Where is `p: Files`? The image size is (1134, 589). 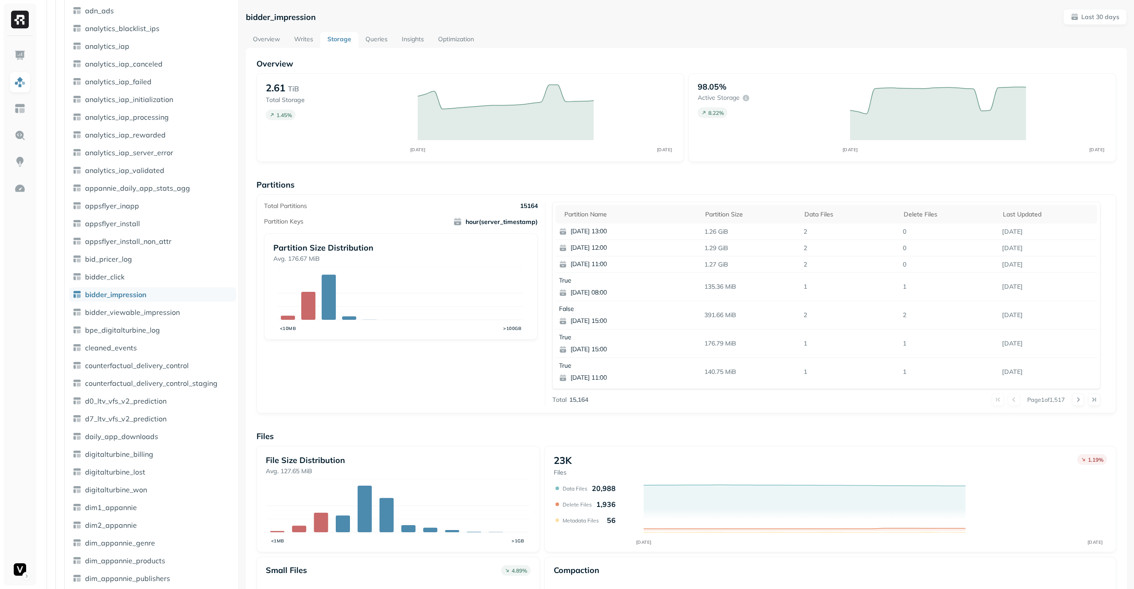 p: Files is located at coordinates (563, 472).